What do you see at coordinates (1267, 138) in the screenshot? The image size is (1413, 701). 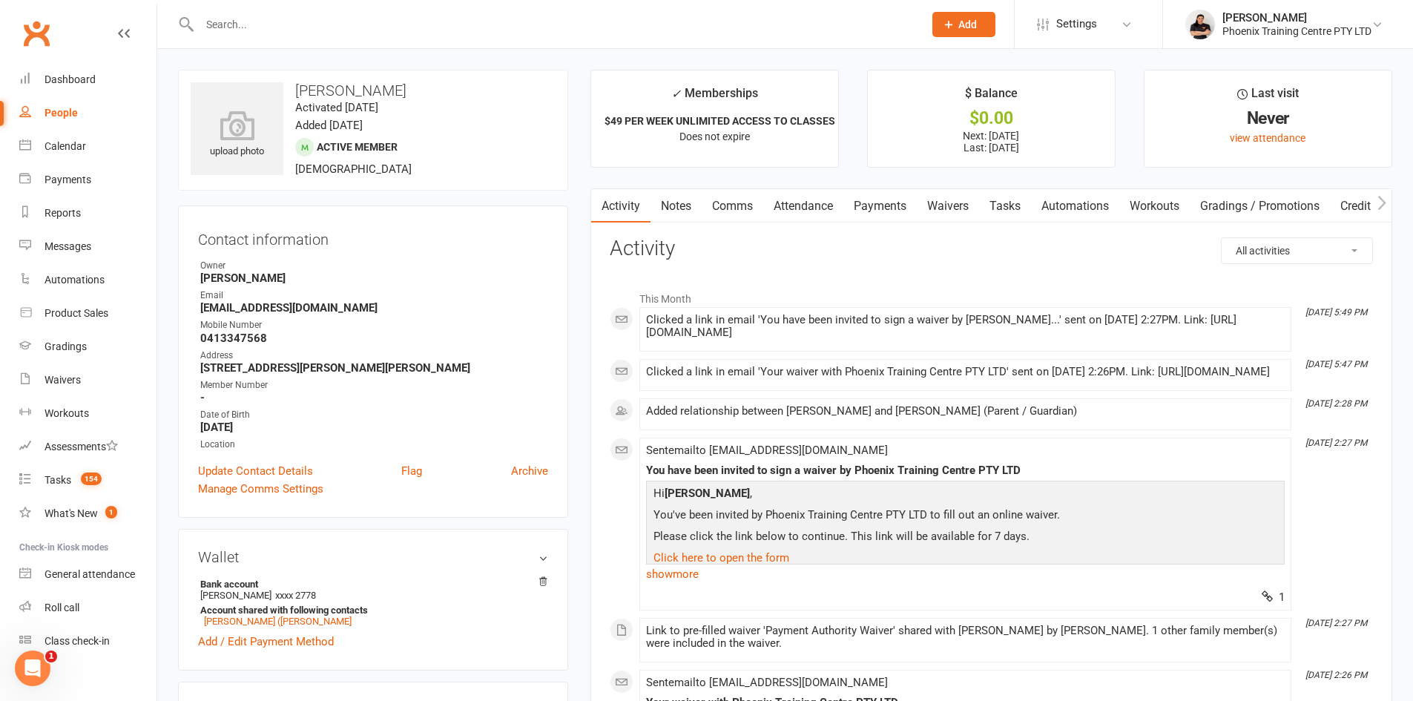 I see `a: view attendance` at bounding box center [1267, 138].